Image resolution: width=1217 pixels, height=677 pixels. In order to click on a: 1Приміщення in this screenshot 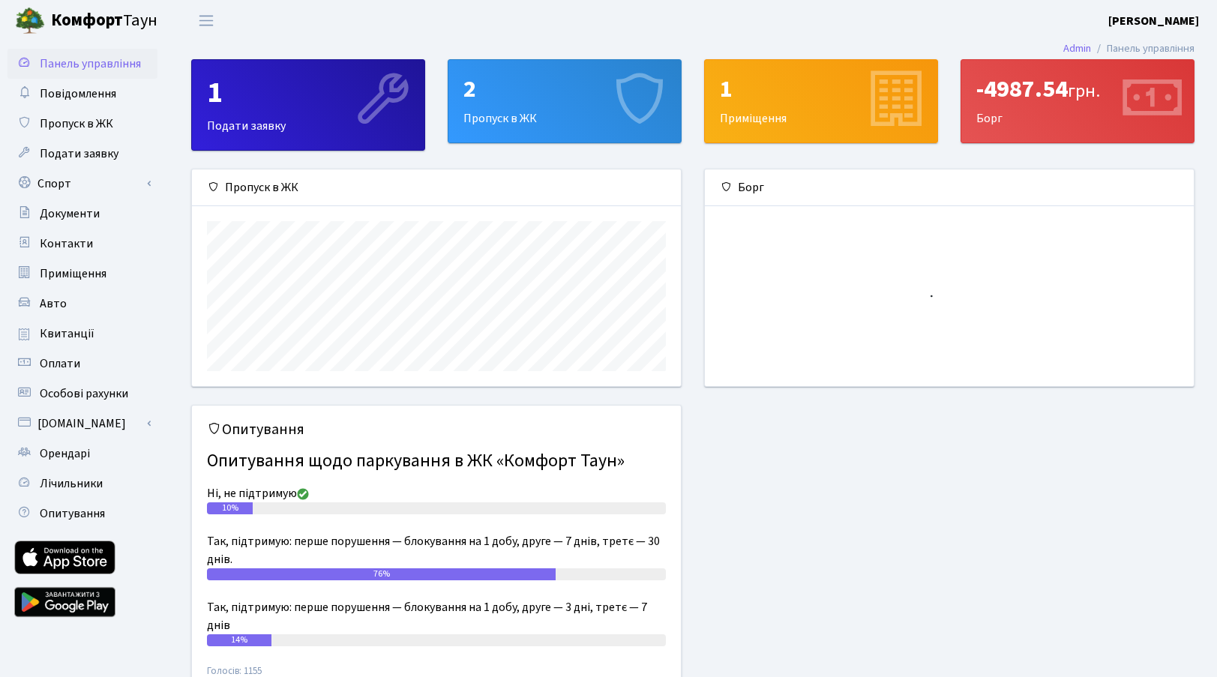, I will do `click(821, 101)`.